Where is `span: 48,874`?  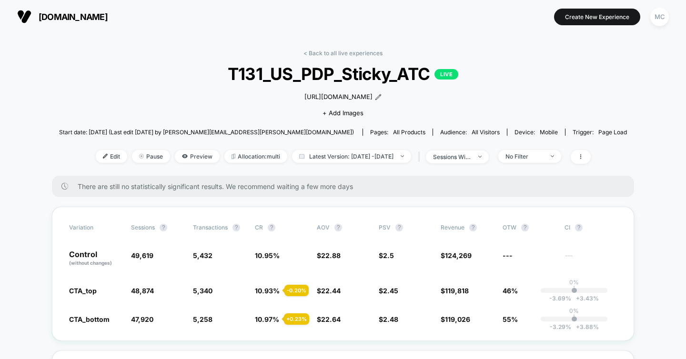
span: 48,874 is located at coordinates (142, 290).